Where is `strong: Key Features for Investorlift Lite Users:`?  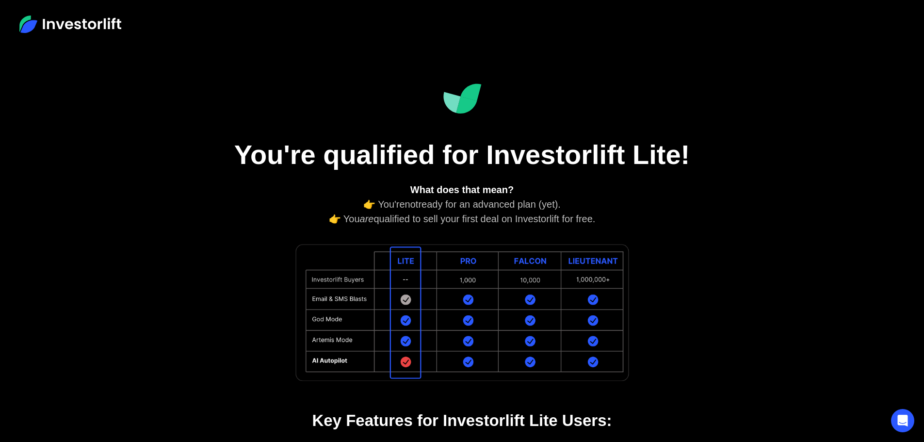 strong: Key Features for Investorlift Lite Users: is located at coordinates (462, 420).